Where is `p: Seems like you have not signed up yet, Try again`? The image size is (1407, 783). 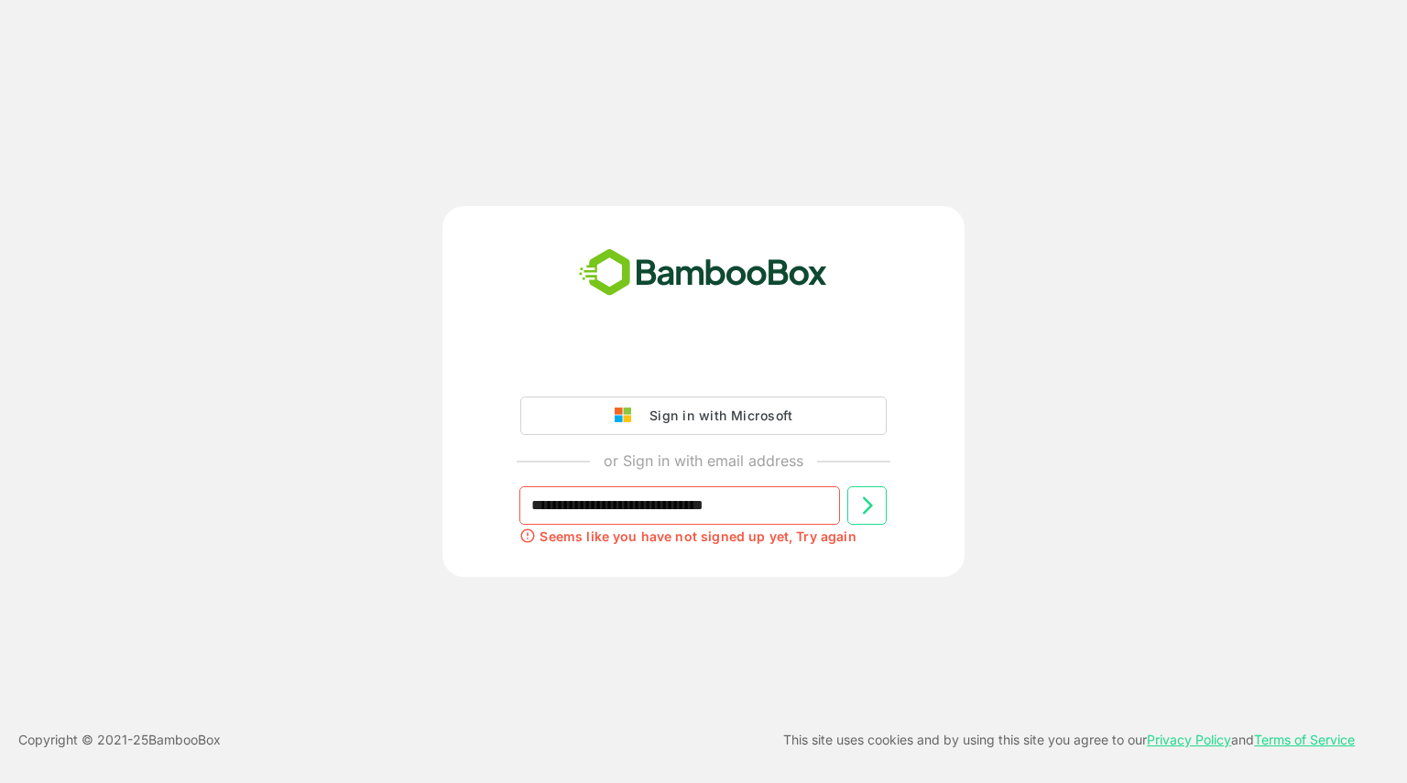
p: Seems like you have not signed up yet, Try again is located at coordinates (697, 537).